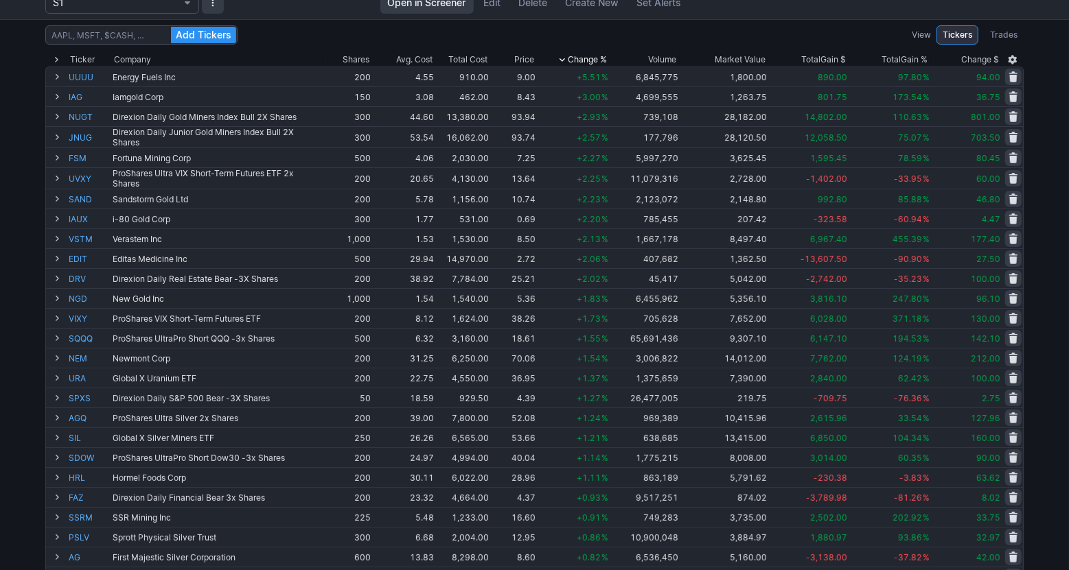  What do you see at coordinates (463, 397) in the screenshot?
I see `td: 929.50` at bounding box center [463, 397].